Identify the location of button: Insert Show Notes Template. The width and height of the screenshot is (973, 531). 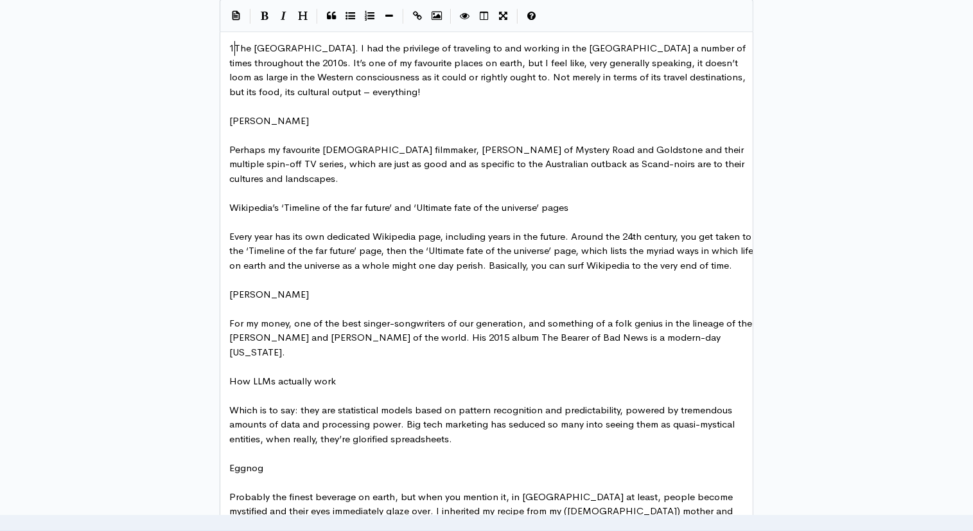
(236, 15).